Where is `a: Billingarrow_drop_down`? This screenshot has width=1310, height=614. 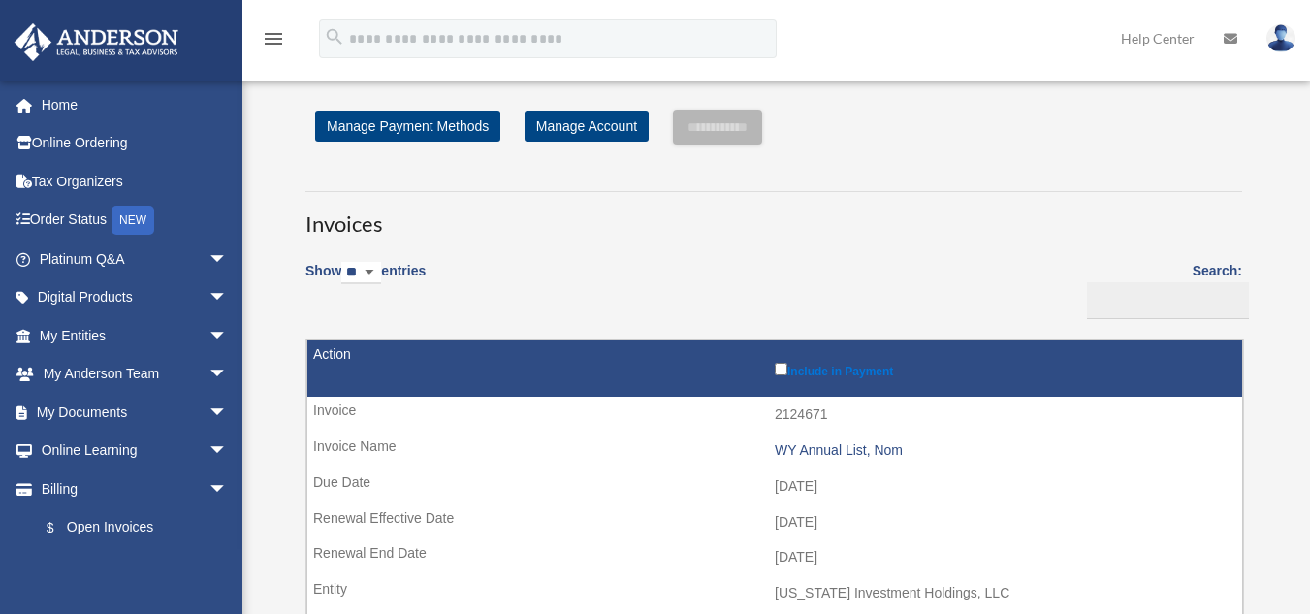
a: Billingarrow_drop_down is located at coordinates (130, 489).